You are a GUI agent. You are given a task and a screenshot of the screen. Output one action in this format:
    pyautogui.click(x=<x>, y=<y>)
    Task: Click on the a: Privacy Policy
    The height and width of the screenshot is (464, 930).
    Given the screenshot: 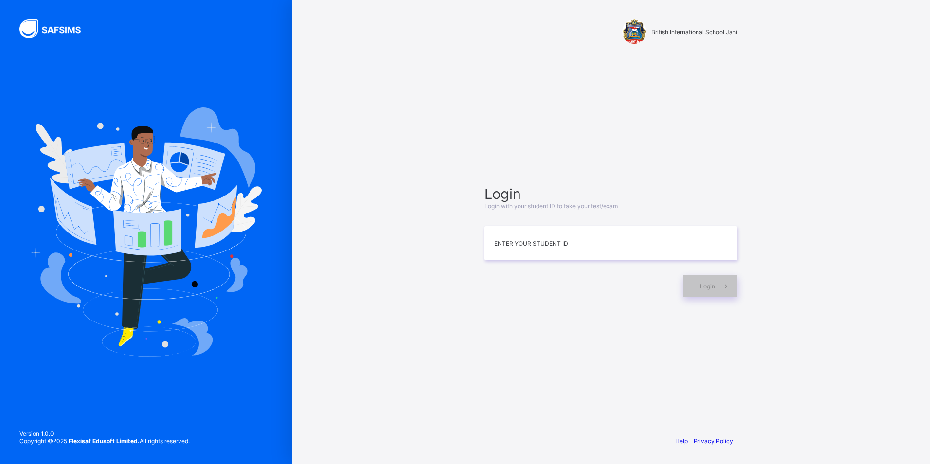 What is the action you would take?
    pyautogui.click(x=713, y=441)
    